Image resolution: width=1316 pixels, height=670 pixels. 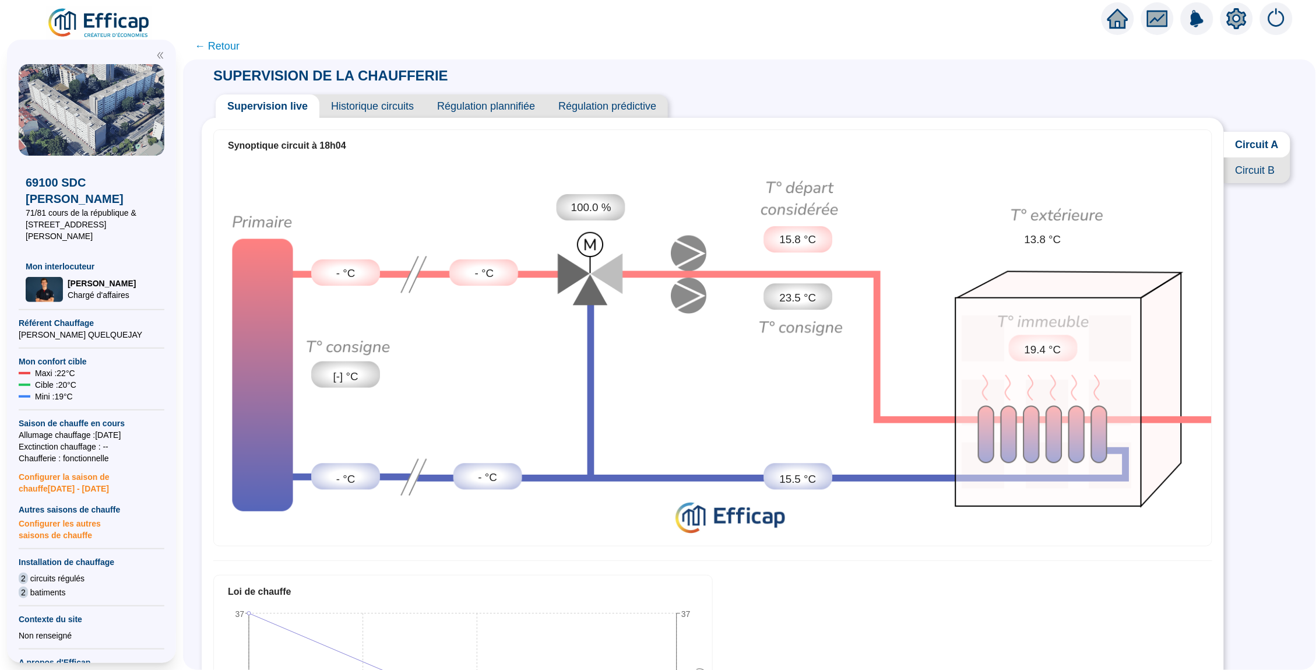 I want to click on span: fund, so click(x=1157, y=19).